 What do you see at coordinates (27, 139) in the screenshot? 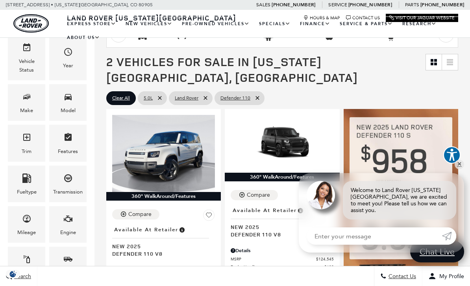
I see `span: Trim` at bounding box center [27, 139].